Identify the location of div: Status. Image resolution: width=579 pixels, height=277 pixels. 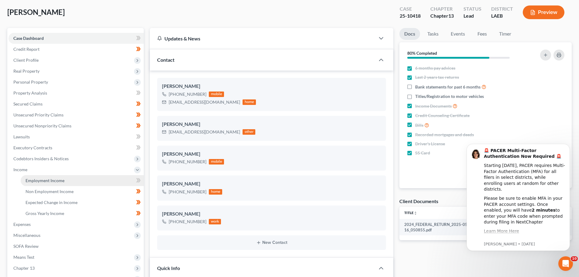
(472, 9).